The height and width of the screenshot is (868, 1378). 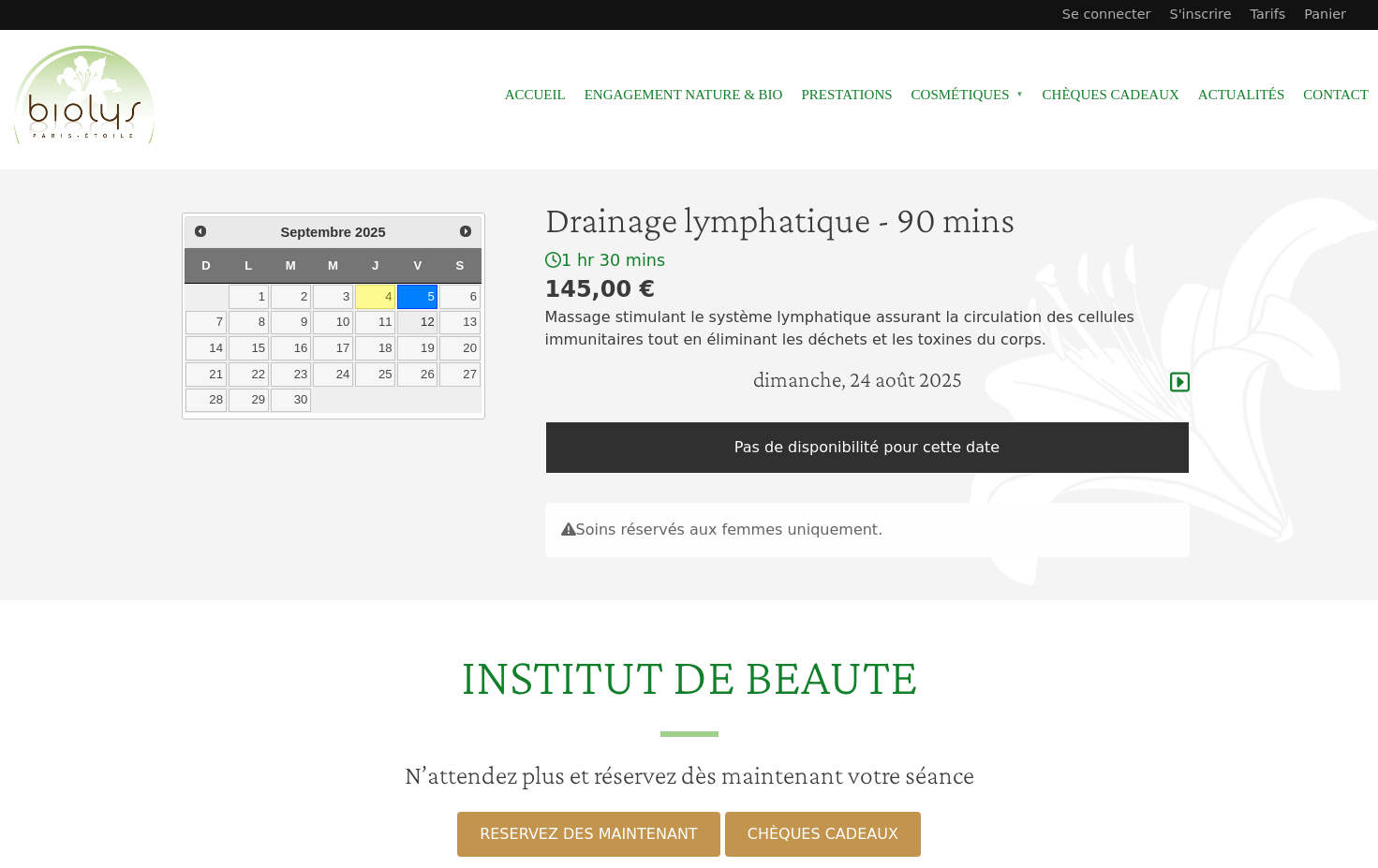 I want to click on a: 5, so click(x=417, y=297).